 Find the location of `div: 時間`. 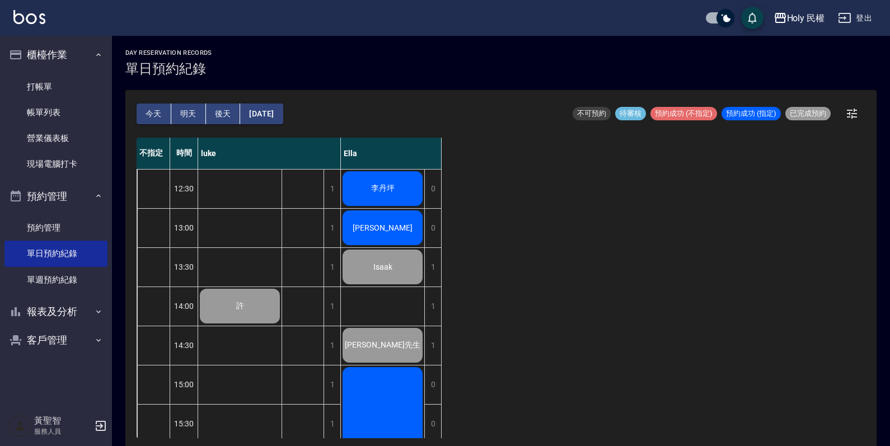

div: 時間 is located at coordinates (184, 153).